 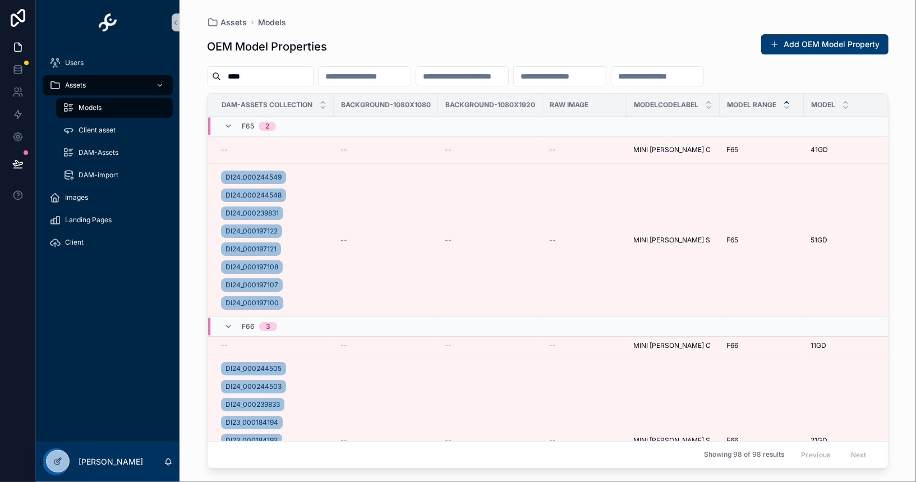 I want to click on a: DI23_000184194, so click(x=252, y=422).